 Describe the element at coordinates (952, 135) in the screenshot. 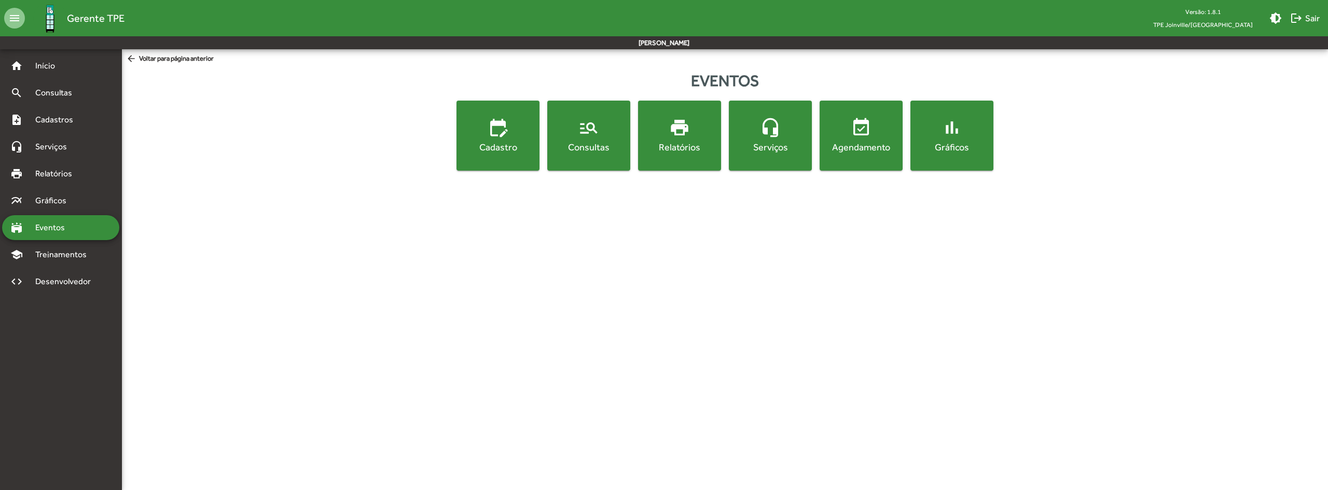

I see `button: Gráficos` at that location.